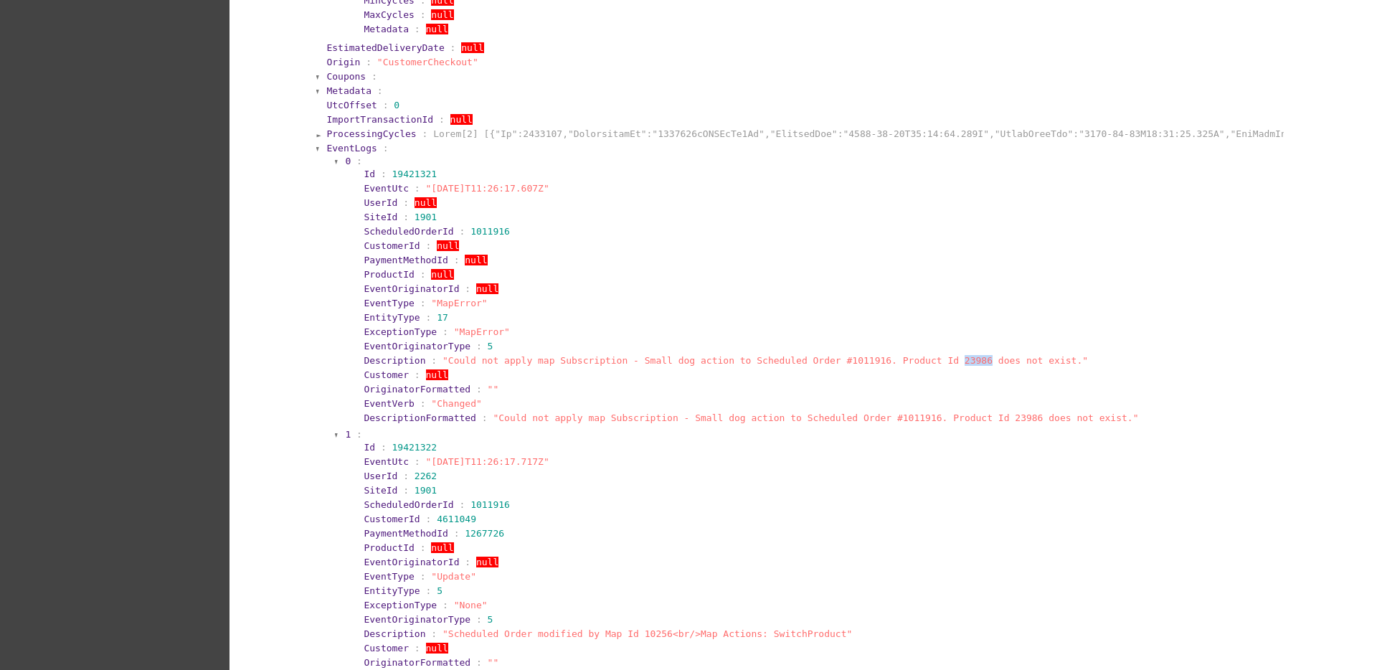  Describe the element at coordinates (417, 619) in the screenshot. I see `span: EventOriginatorType` at that location.